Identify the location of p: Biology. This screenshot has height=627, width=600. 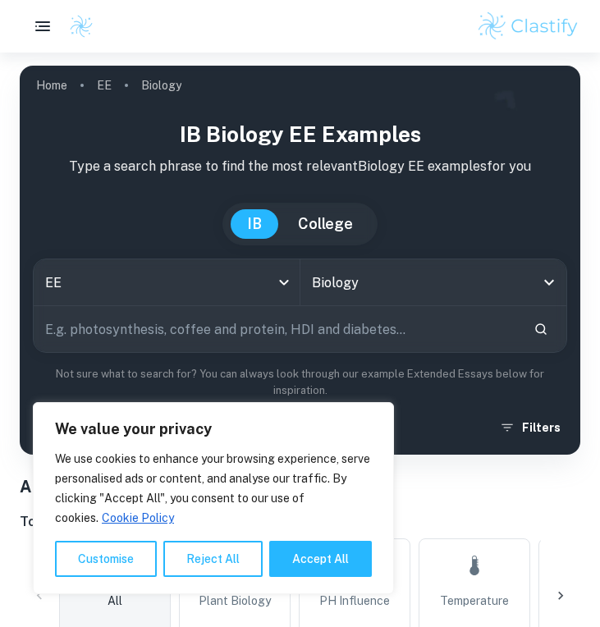
(161, 85).